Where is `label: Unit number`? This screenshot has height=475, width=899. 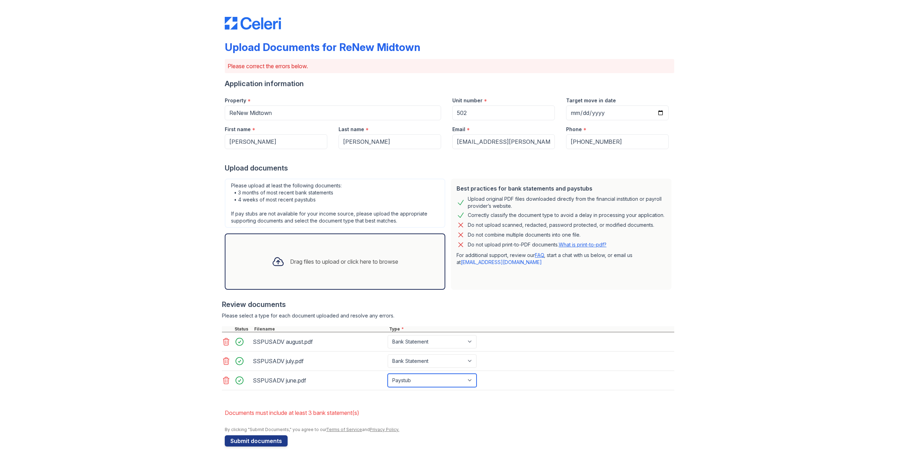 label: Unit number is located at coordinates (468, 100).